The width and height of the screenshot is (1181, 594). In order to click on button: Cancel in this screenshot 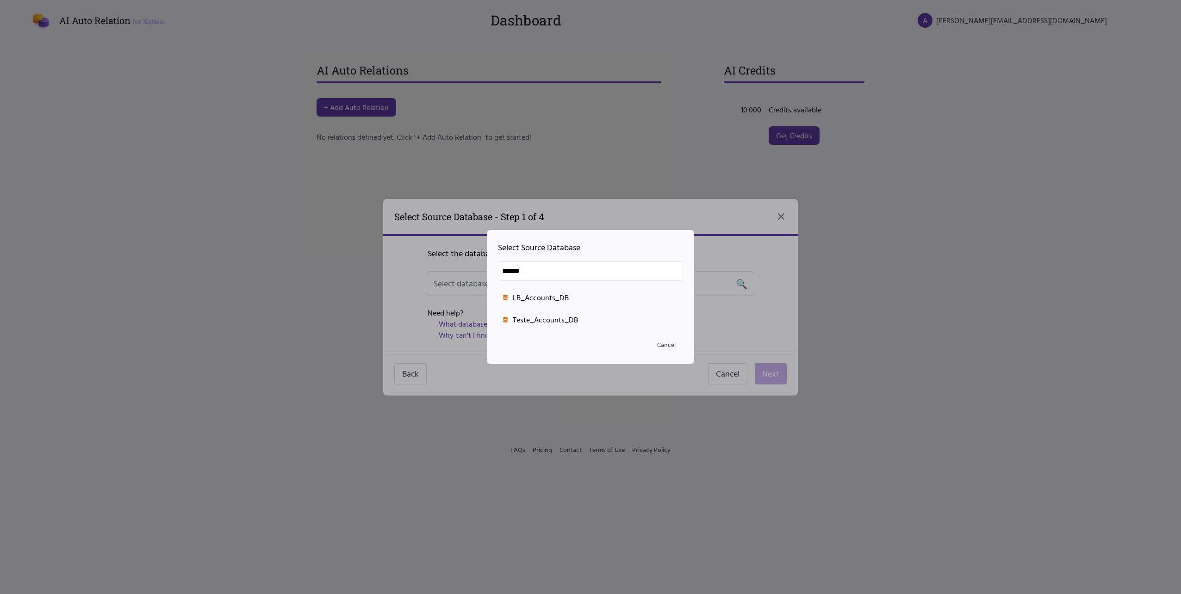, I will do `click(666, 345)`.